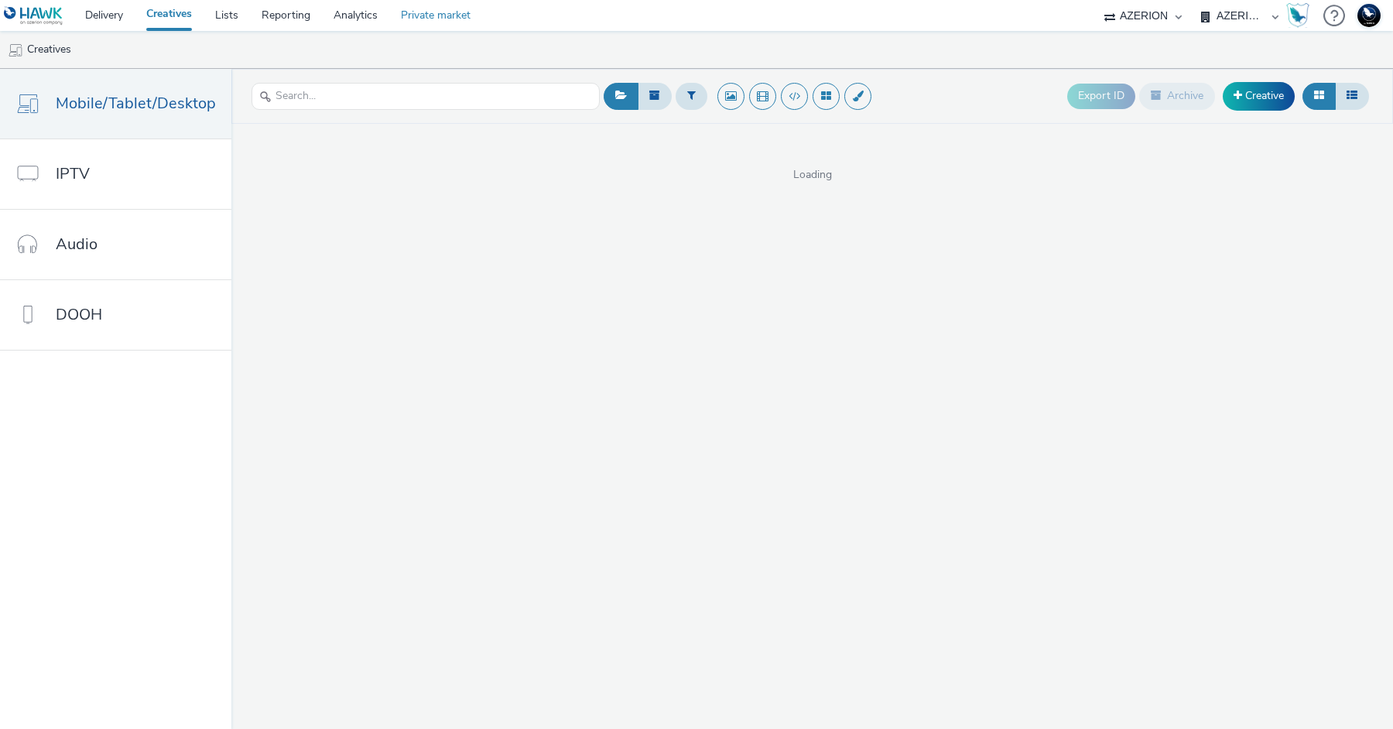  I want to click on a: Creative, so click(1258, 96).